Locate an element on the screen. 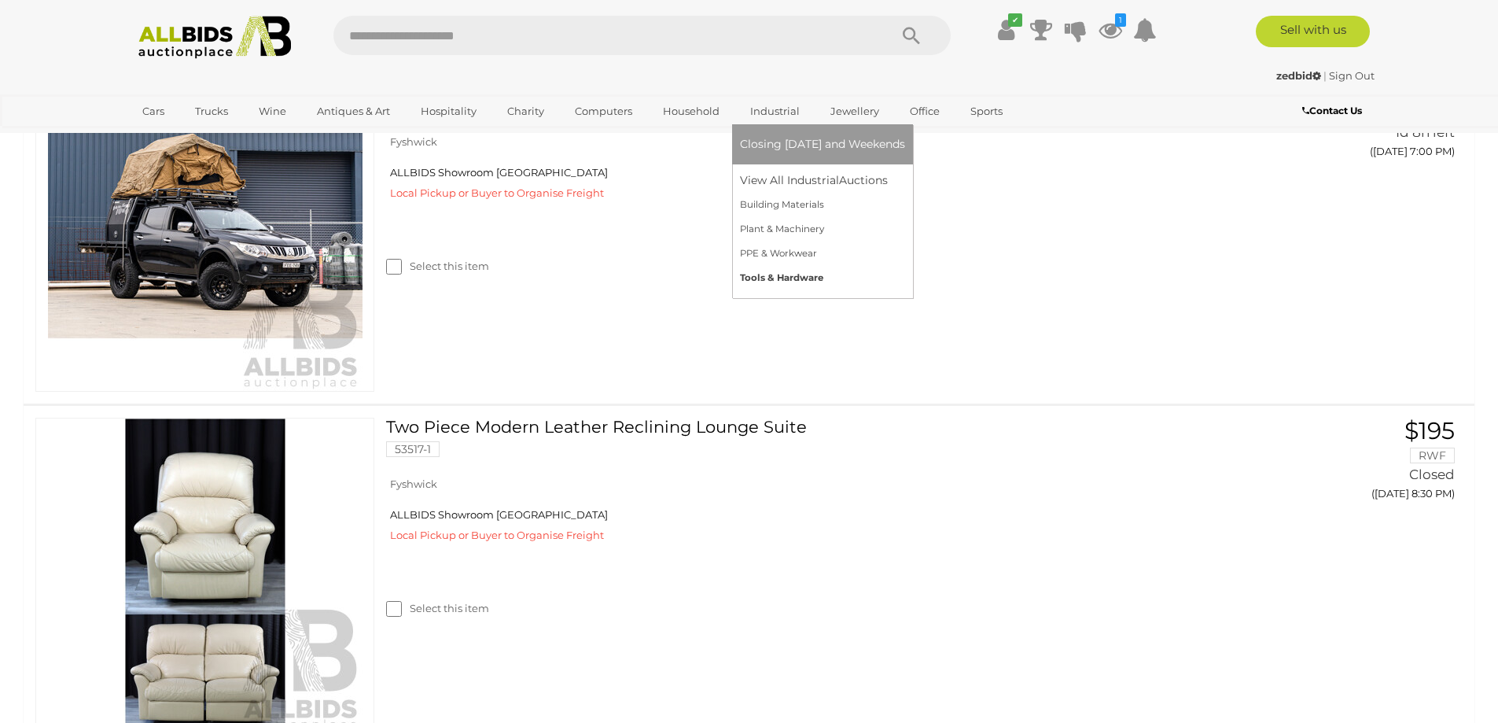 The image size is (1498, 723). i: 1 is located at coordinates (1121, 20).